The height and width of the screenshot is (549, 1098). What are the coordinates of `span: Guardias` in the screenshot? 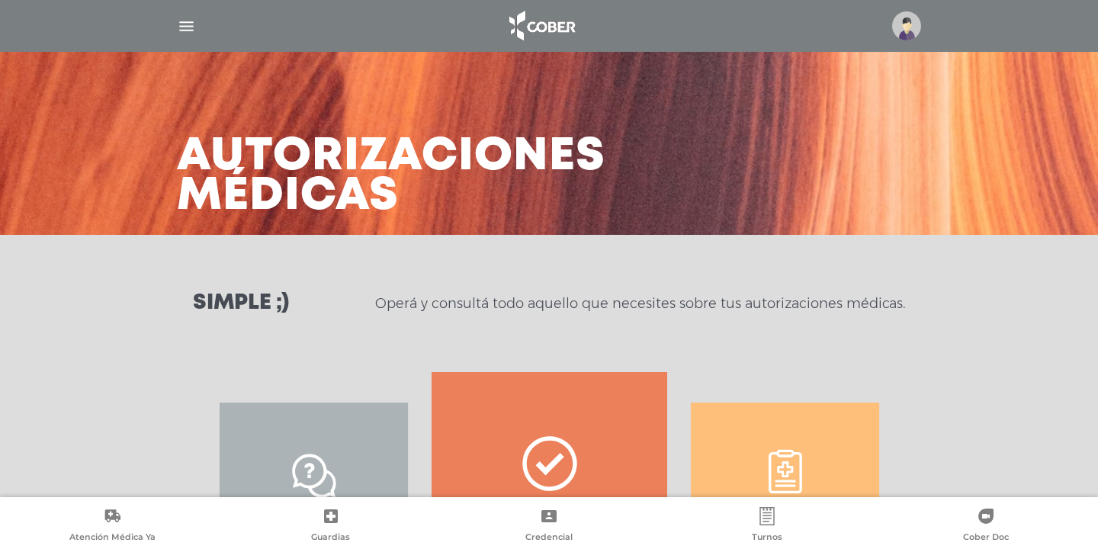 It's located at (330, 538).